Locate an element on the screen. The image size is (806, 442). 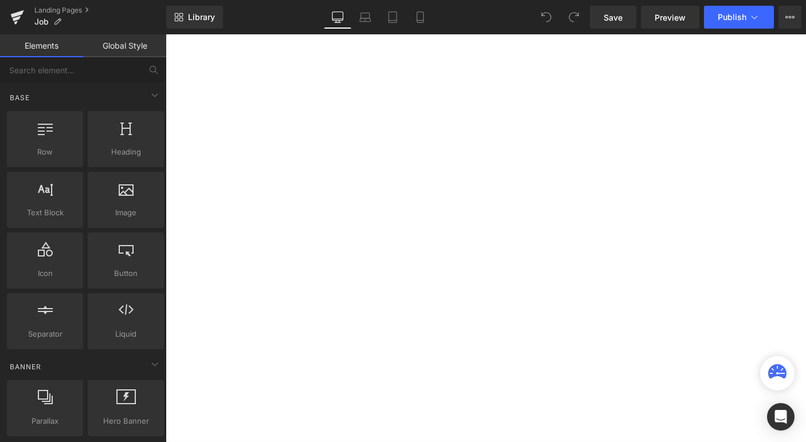
span: Publish is located at coordinates (732, 17).